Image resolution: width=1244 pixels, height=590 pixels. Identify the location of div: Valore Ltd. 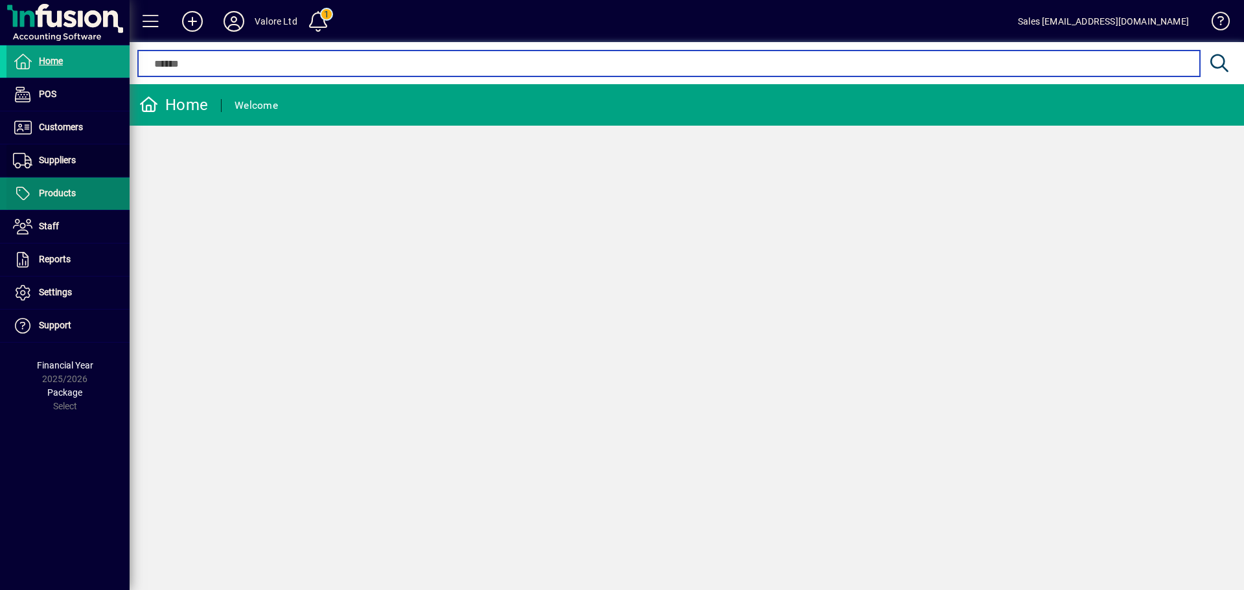
(276, 21).